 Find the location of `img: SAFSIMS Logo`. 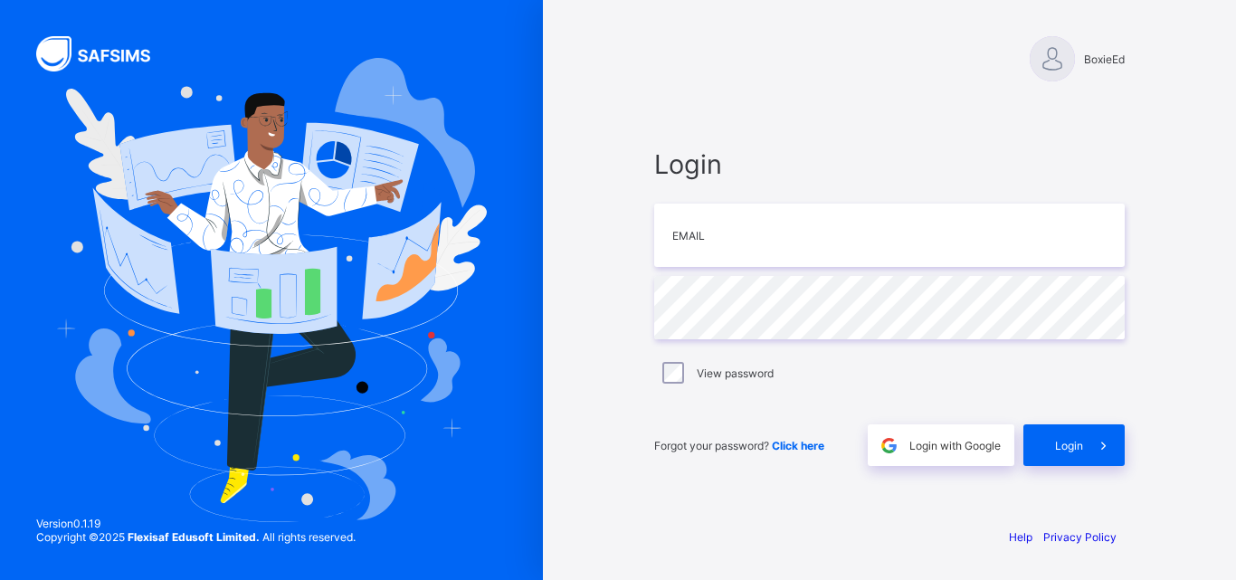

img: SAFSIMS Logo is located at coordinates (104, 53).